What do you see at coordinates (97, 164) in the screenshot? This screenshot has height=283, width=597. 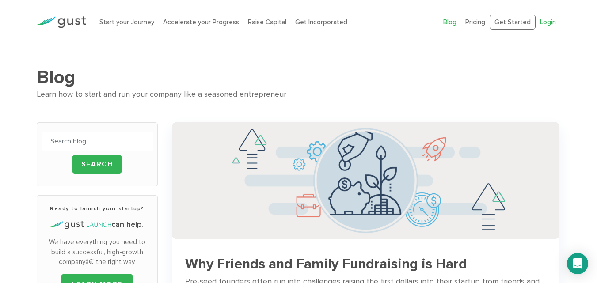 I see `input: Search` at bounding box center [97, 164].